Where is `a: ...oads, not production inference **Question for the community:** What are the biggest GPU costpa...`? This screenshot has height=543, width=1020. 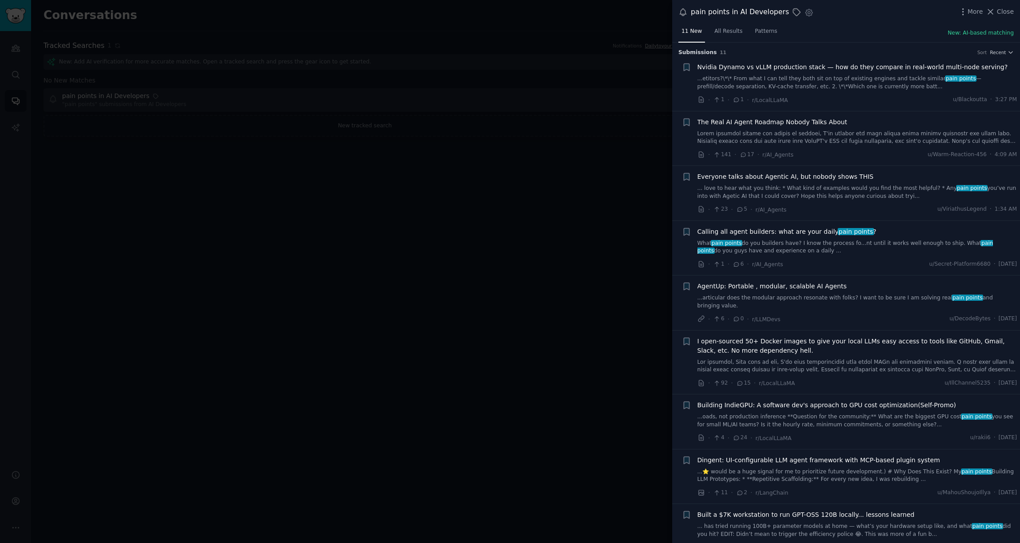 a: ...oads, not production inference **Question for the community:** What are the biggest GPU costpa... is located at coordinates (857, 421).